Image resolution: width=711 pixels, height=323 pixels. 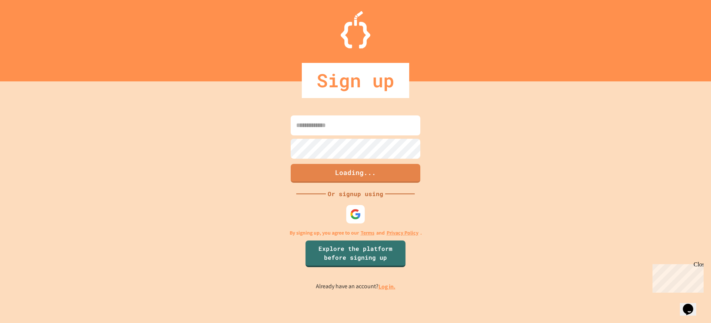 What do you see at coordinates (355, 214) in the screenshot?
I see `img: google-icon.svg` at bounding box center [355, 214].